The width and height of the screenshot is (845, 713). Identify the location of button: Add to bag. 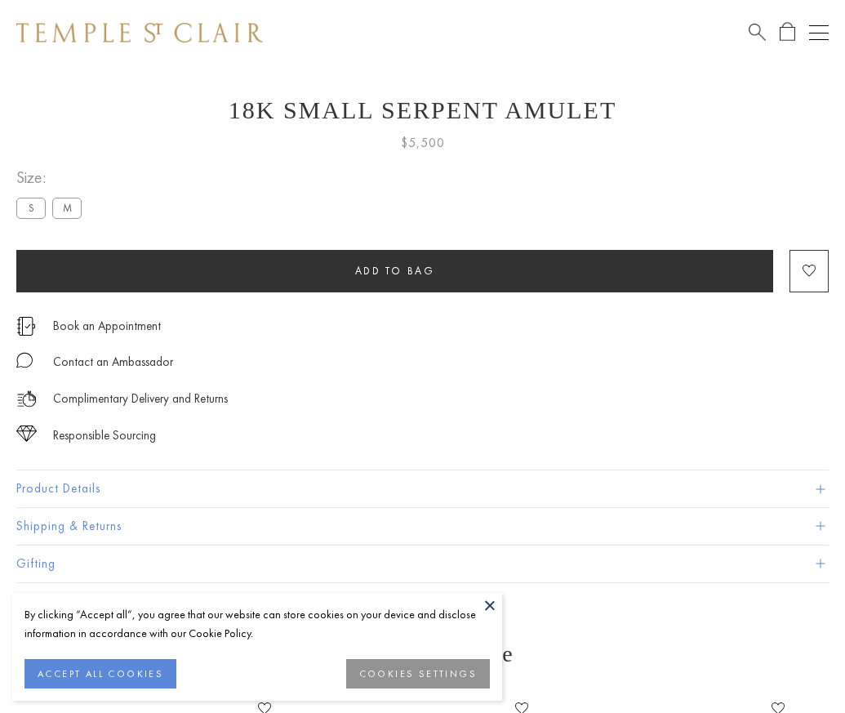
(394, 271).